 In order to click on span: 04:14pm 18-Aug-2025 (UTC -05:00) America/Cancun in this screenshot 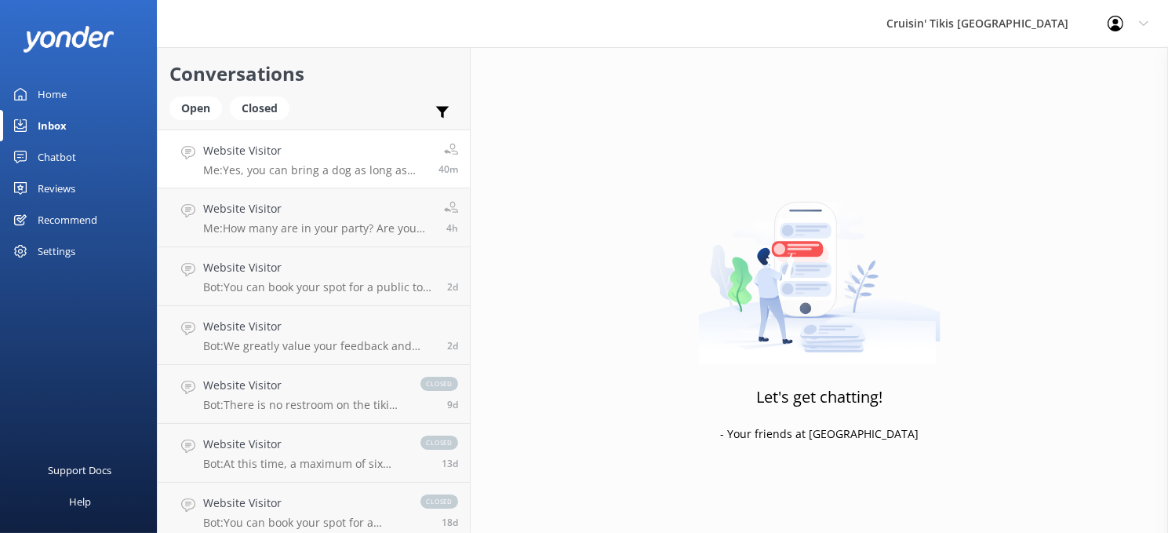, I will do `click(448, 169)`.